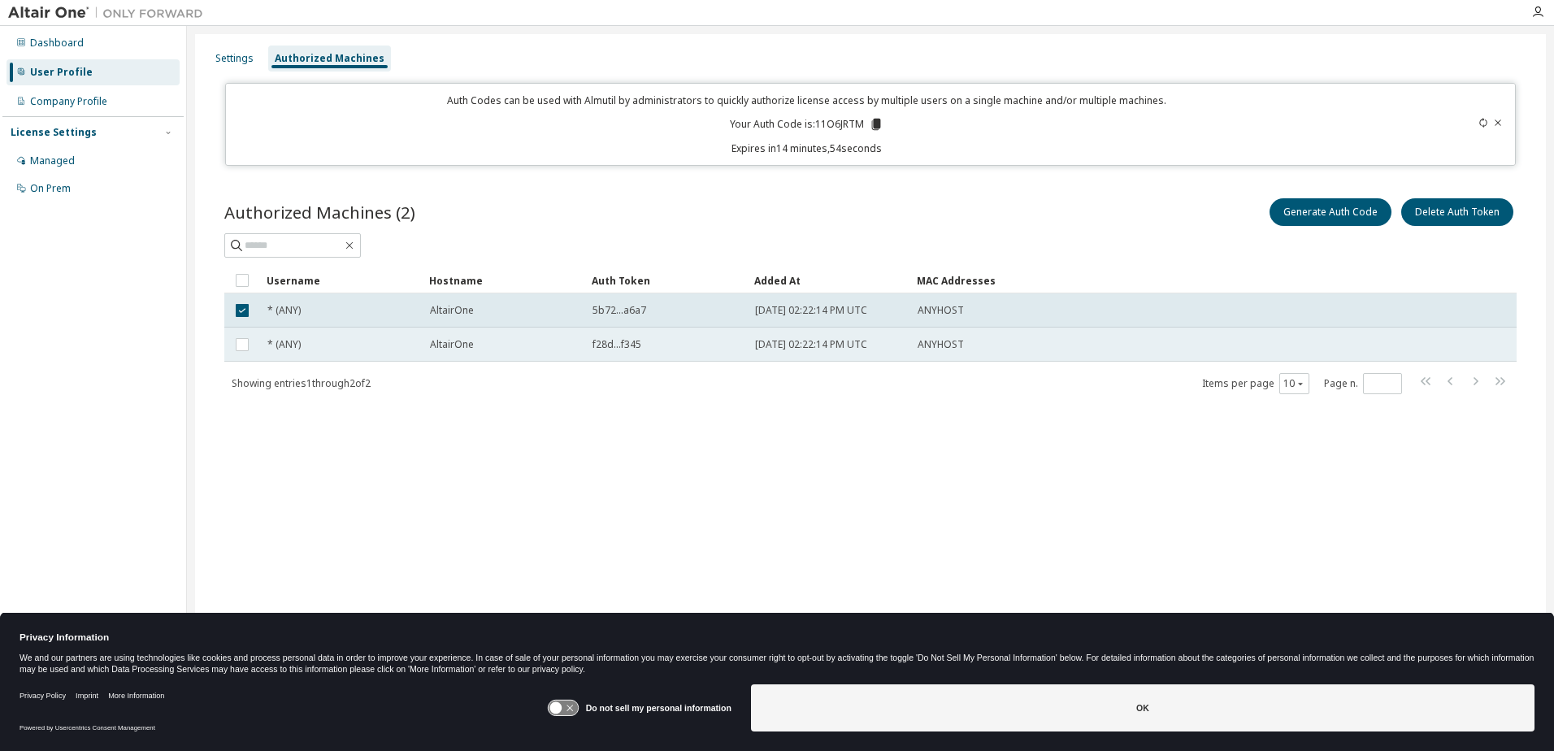  What do you see at coordinates (1363, 384) in the screenshot?
I see `span: Page n.` at bounding box center [1363, 384].